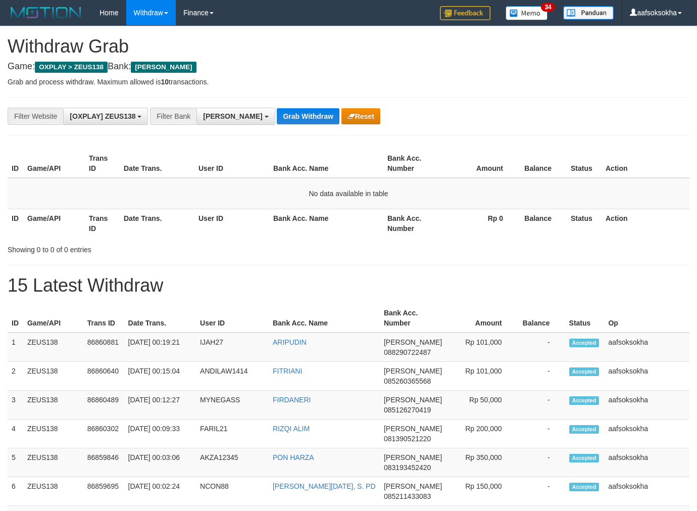  I want to click on td: 1, so click(15, 347).